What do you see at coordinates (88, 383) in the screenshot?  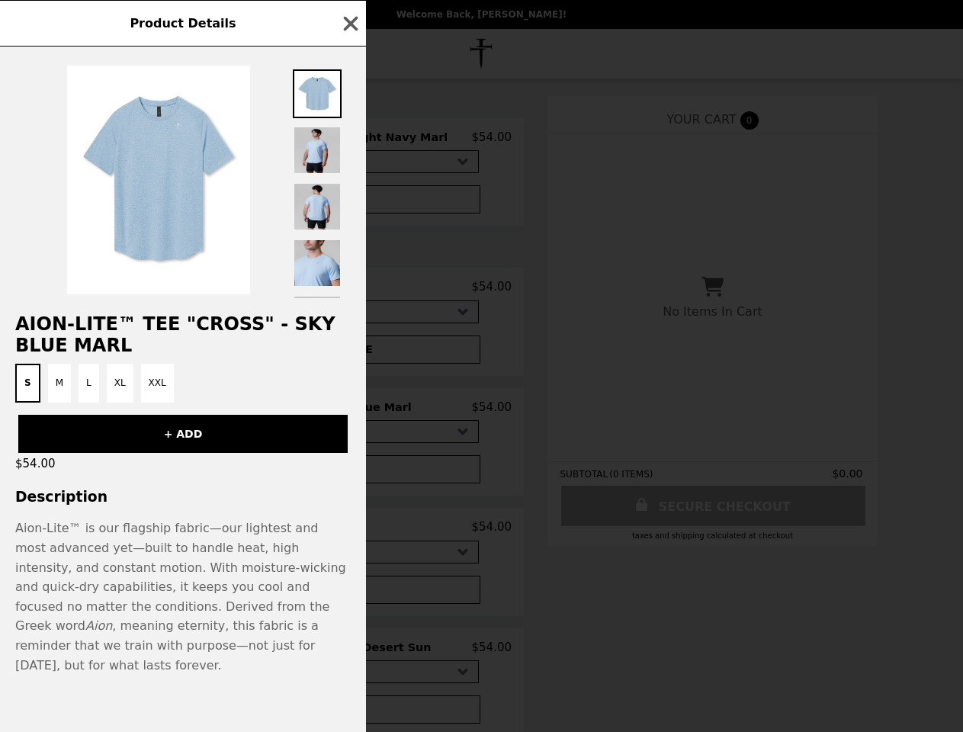 I see `button: L` at bounding box center [88, 383].